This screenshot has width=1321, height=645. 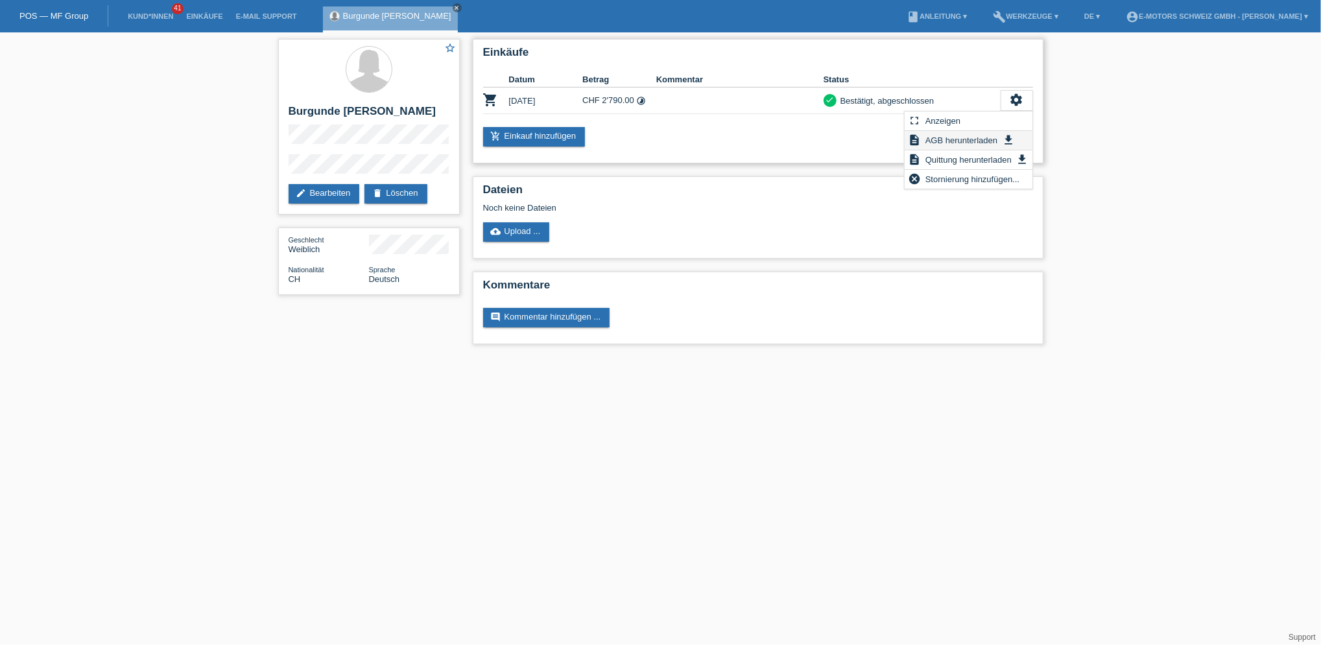 What do you see at coordinates (491, 100) in the screenshot?
I see `i: POSP00026301` at bounding box center [491, 100].